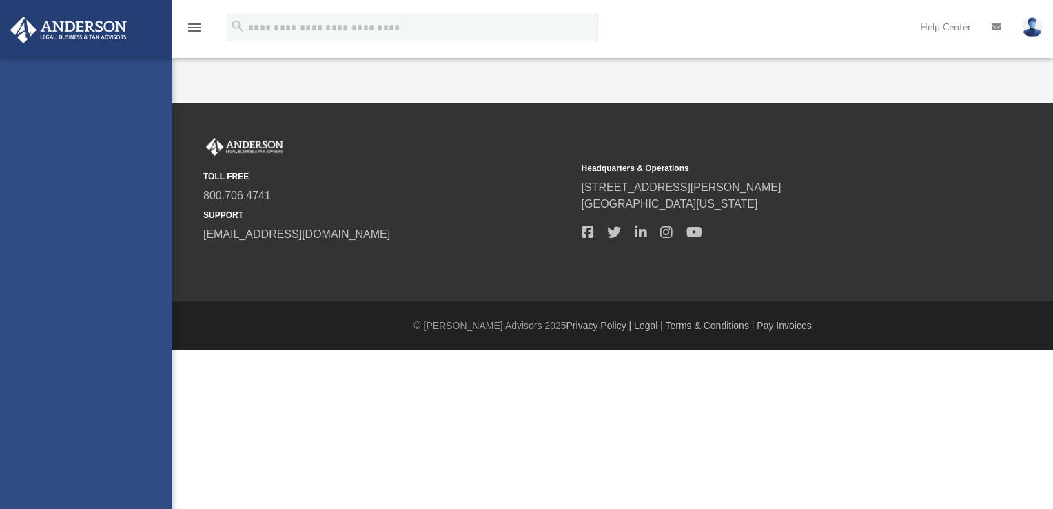 The height and width of the screenshot is (509, 1053). Describe the element at coordinates (387, 176) in the screenshot. I see `small: TOLL FREE` at that location.